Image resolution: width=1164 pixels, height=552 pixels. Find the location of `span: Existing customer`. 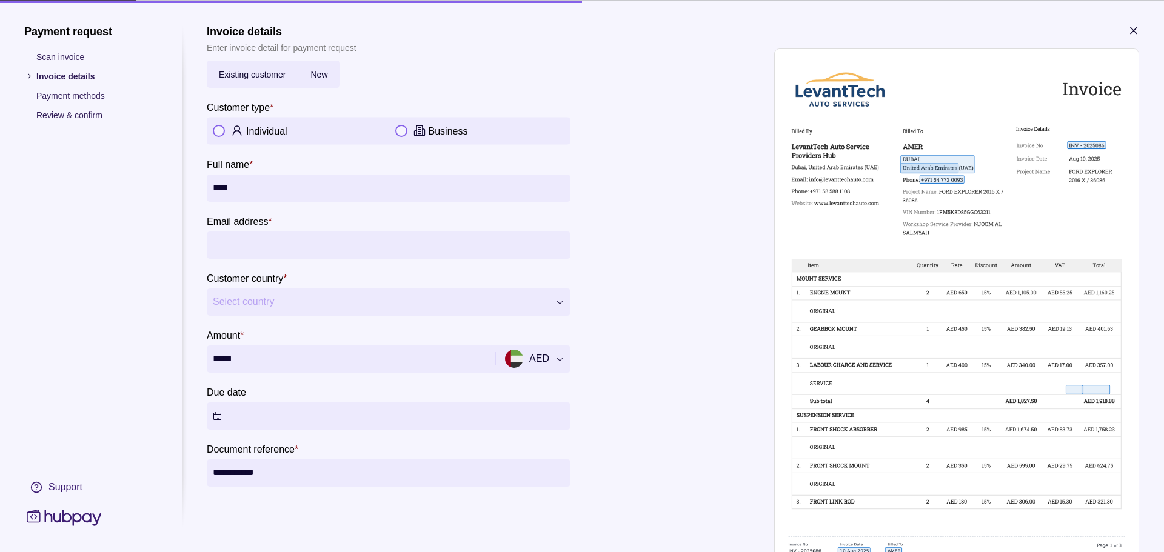

span: Existing customer is located at coordinates (252, 75).